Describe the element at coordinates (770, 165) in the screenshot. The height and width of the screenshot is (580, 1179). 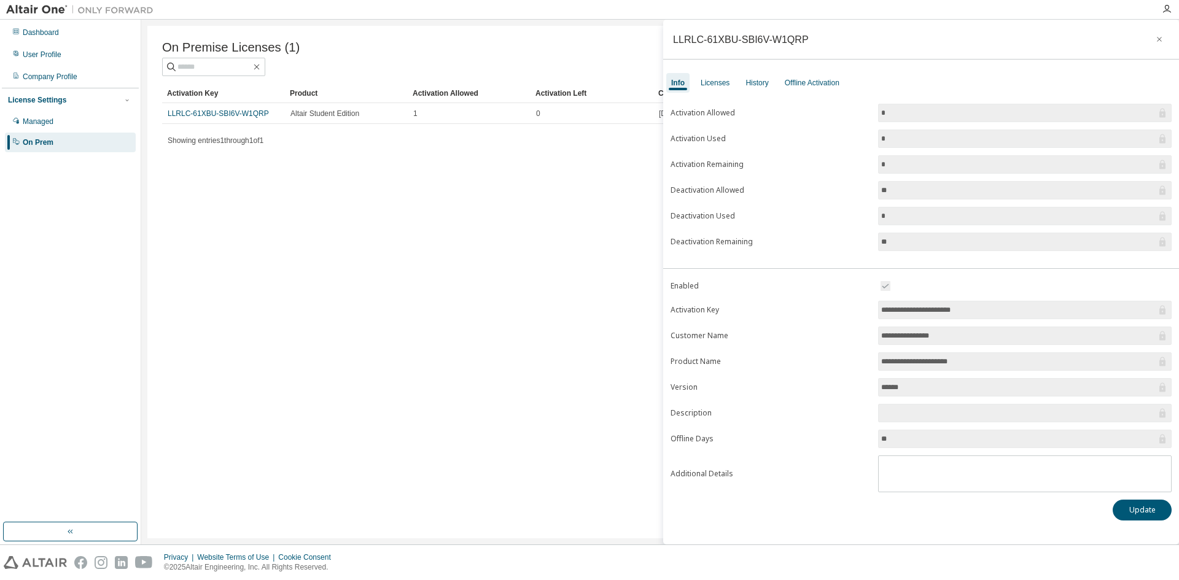
I see `label: Activation Remaining` at that location.